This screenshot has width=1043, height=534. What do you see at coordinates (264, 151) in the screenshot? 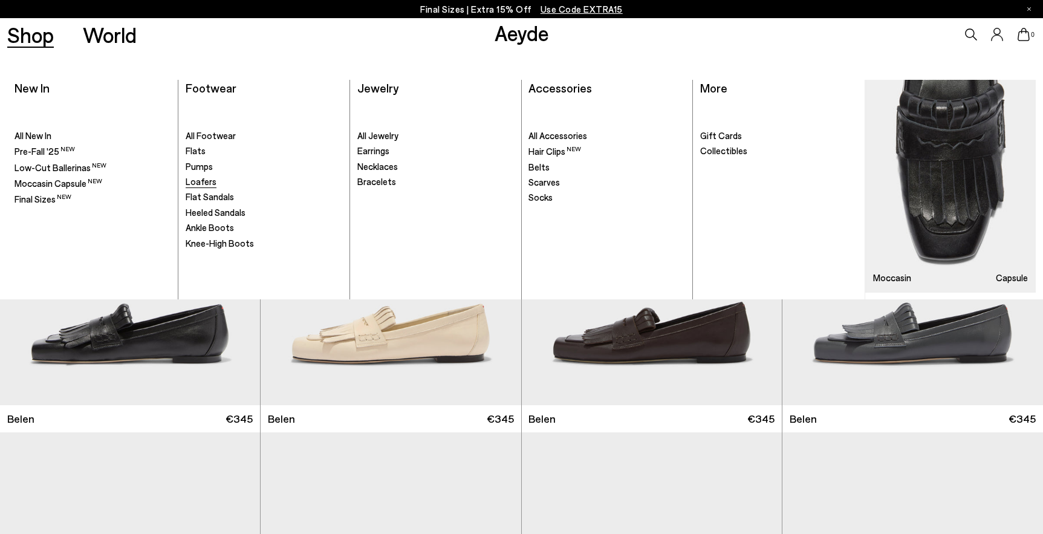
I see `a: Flats` at bounding box center [264, 151].